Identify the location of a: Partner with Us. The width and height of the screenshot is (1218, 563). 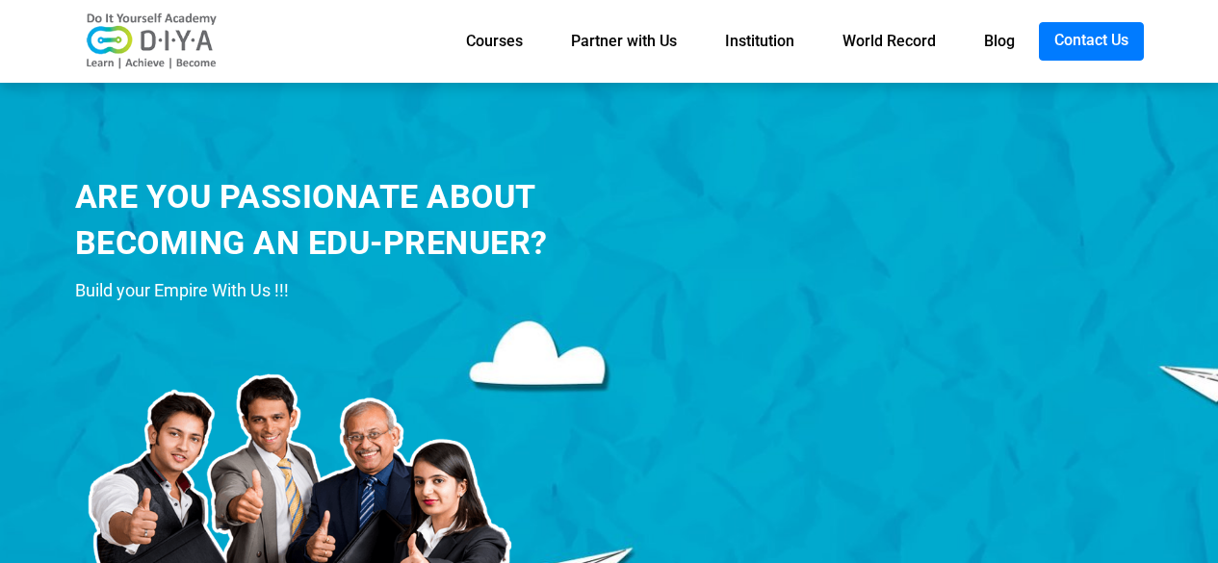
(624, 41).